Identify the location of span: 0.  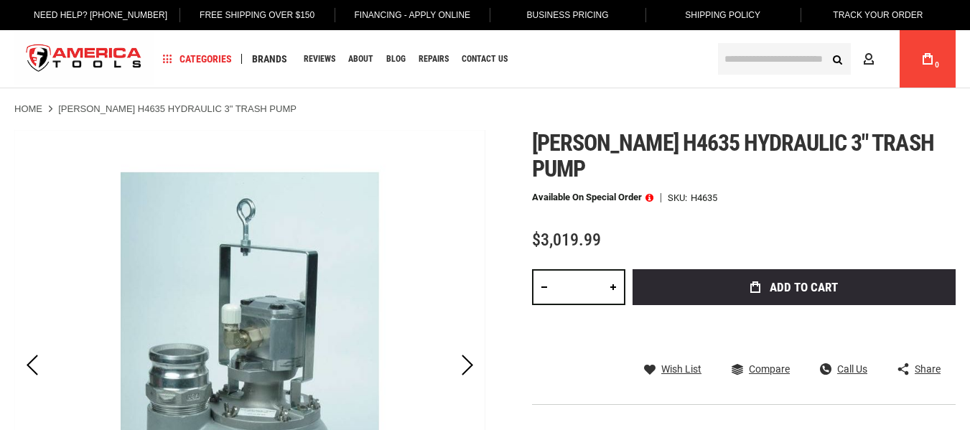
(937, 65).